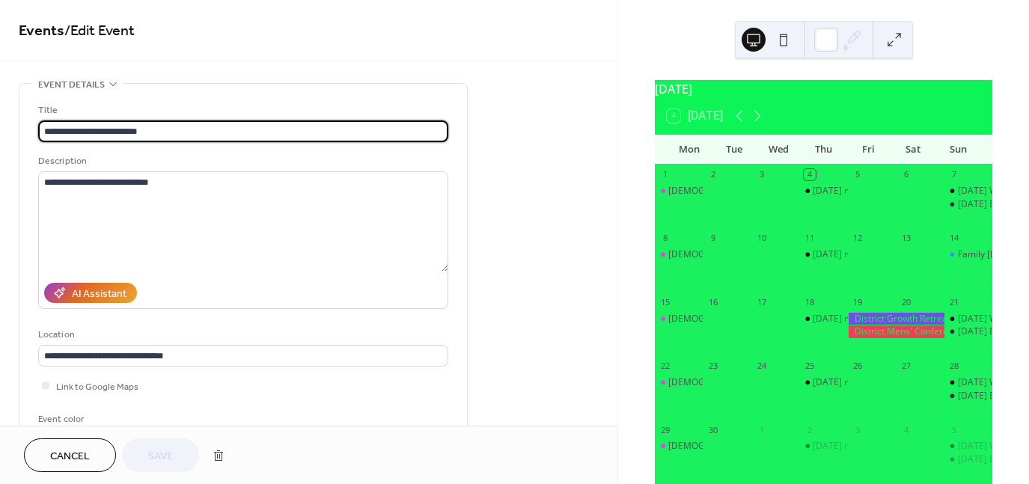  What do you see at coordinates (242, 335) in the screenshot?
I see `div: Location` at bounding box center [242, 335].